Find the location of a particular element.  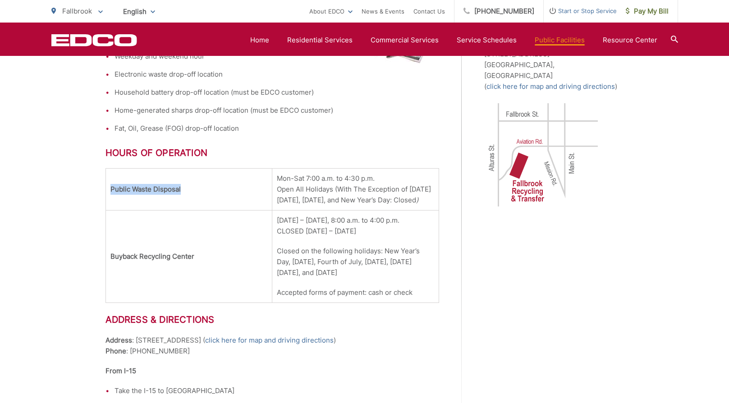

li: Weekday and weekend hour is located at coordinates (277, 56).